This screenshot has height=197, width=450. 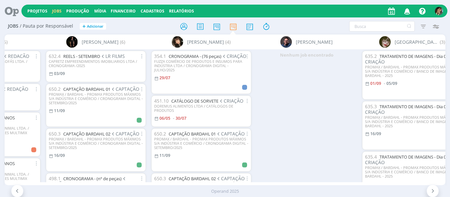 What do you see at coordinates (371, 56) in the screenshot?
I see `span: 635.2` at bounding box center [371, 56].